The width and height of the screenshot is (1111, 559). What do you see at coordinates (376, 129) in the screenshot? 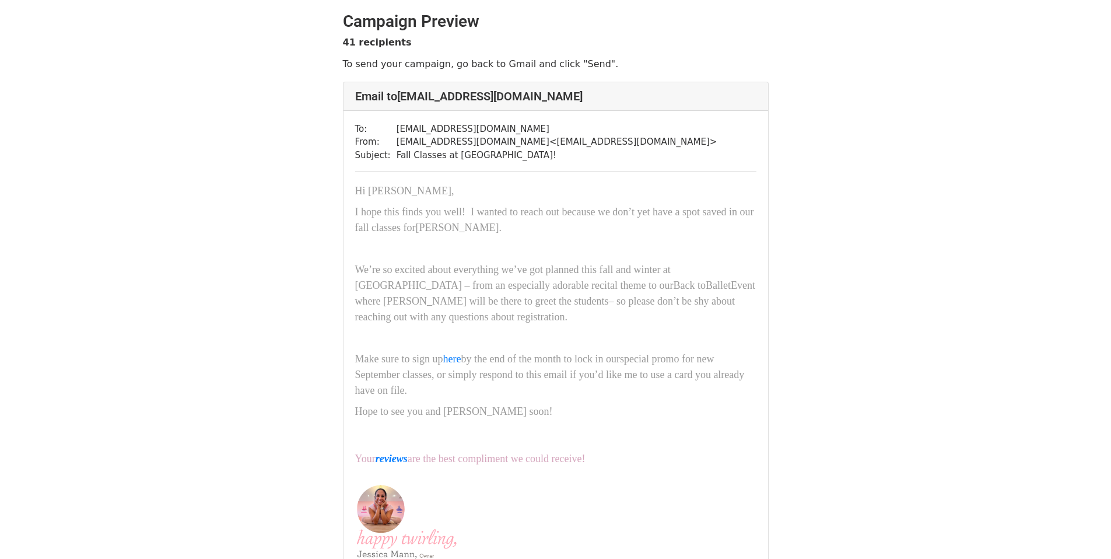
I see `td: To:` at bounding box center [376, 129].